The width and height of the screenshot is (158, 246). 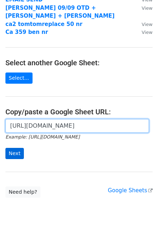 What do you see at coordinates (44, 24) in the screenshot?
I see `strong: ca2 tomtomreplace 50 nr` at bounding box center [44, 24].